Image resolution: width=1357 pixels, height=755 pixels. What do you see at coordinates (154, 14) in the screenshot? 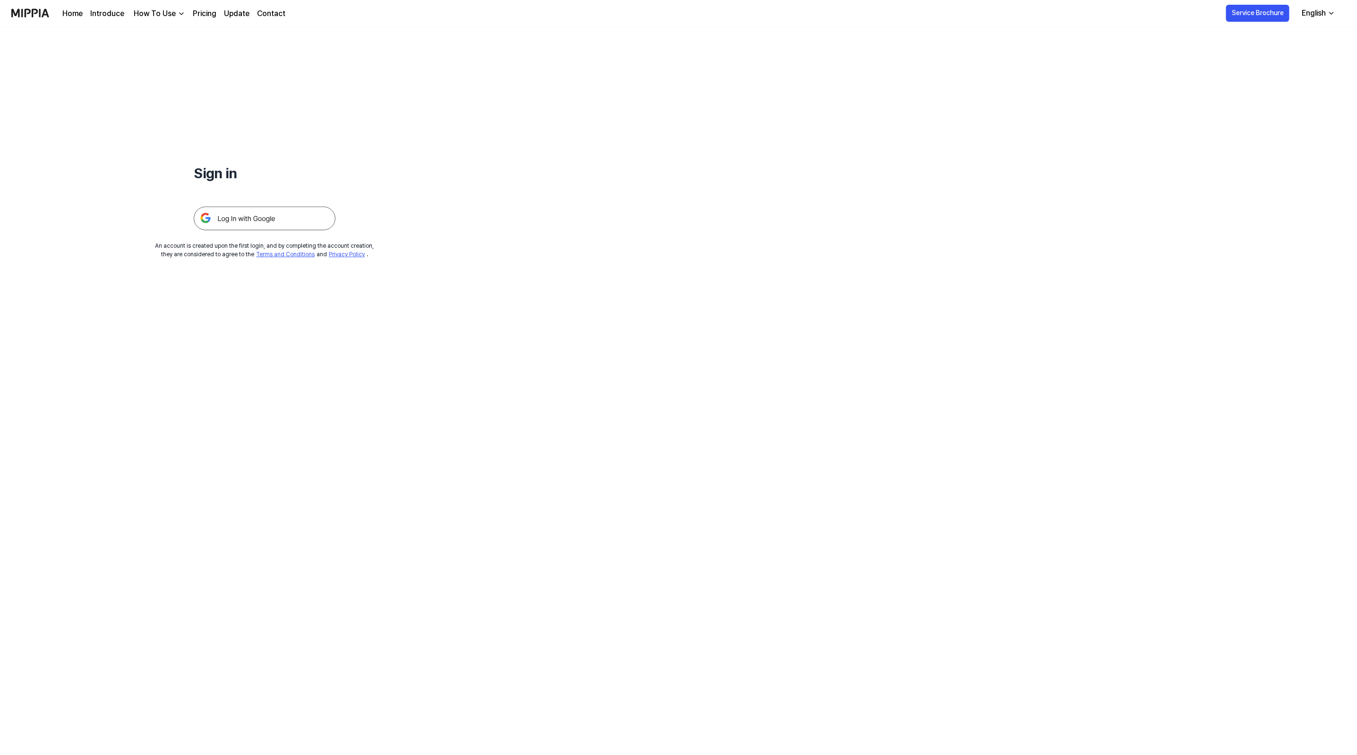
I see `div: How To Use` at bounding box center [154, 14].